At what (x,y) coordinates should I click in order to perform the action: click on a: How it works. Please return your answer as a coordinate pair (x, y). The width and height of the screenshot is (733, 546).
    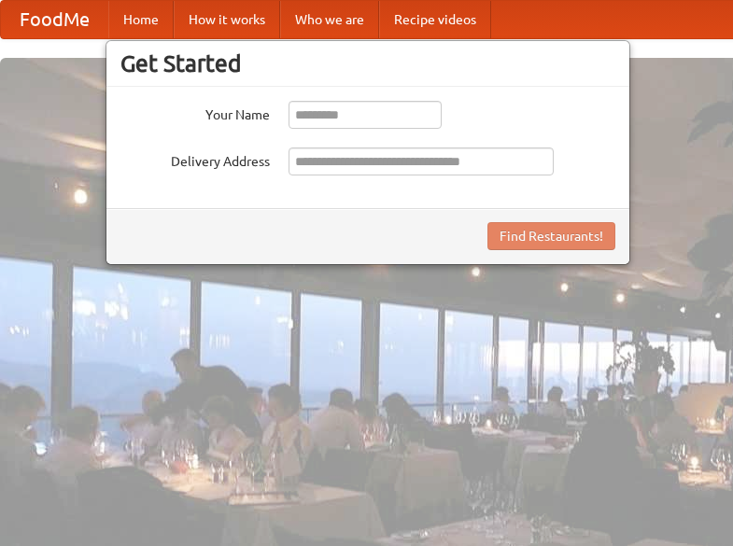
    Looking at the image, I should click on (227, 20).